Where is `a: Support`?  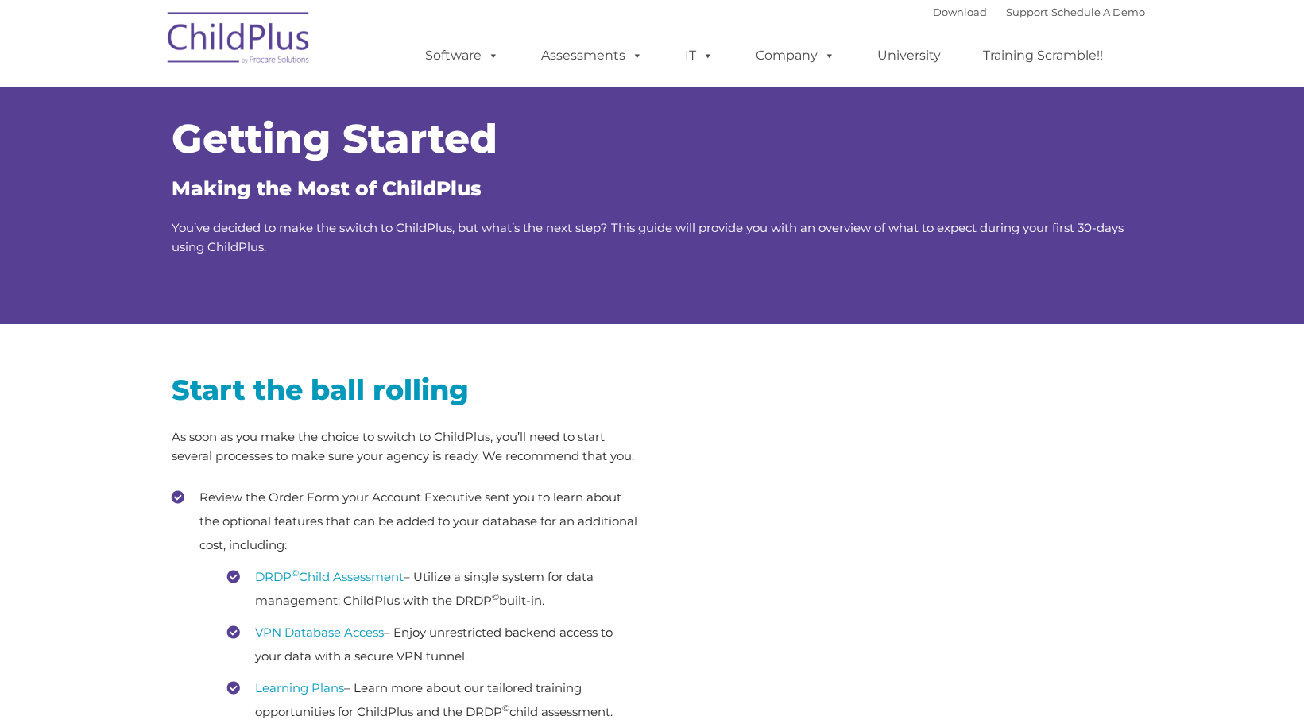
a: Support is located at coordinates (1027, 12).